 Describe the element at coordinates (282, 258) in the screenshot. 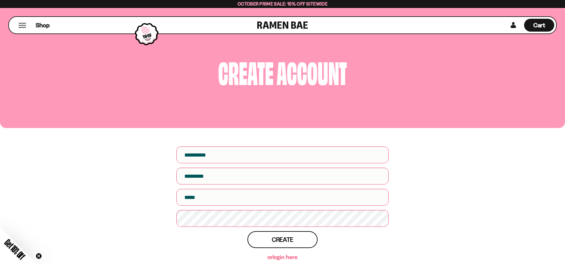

I see `div: or` at that location.